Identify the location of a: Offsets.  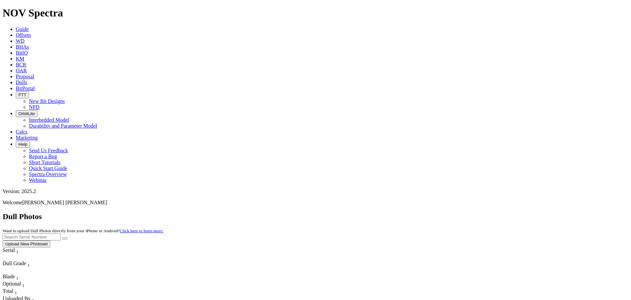
(23, 35).